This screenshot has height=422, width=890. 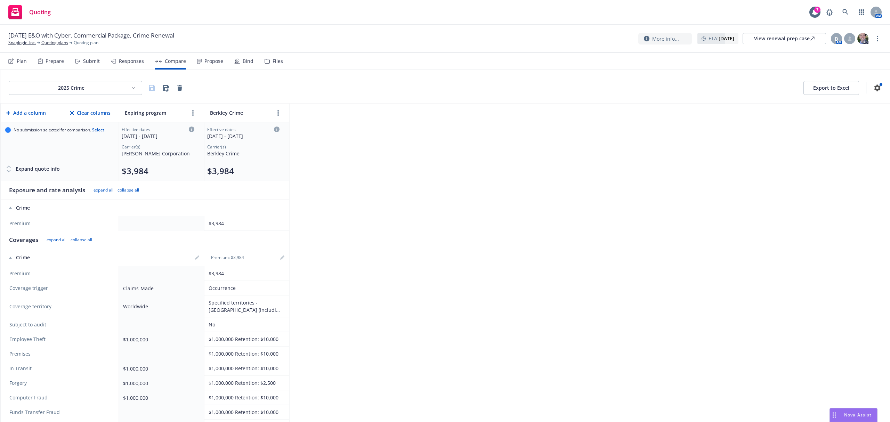 I want to click on div: Coverages, so click(x=24, y=240).